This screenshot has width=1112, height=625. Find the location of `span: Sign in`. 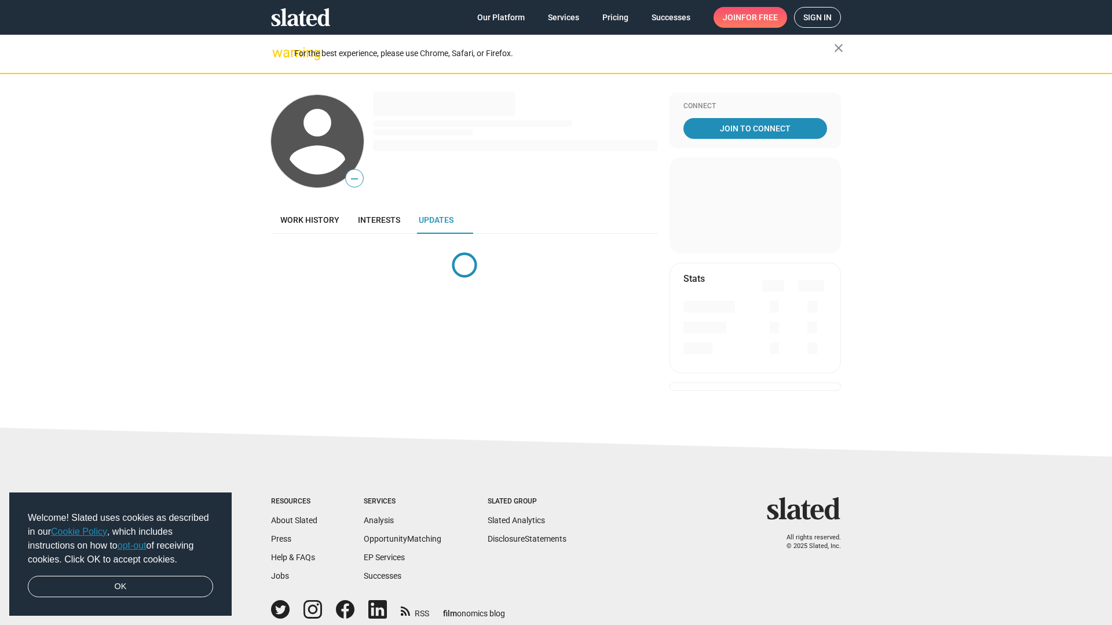

span: Sign in is located at coordinates (817, 17).